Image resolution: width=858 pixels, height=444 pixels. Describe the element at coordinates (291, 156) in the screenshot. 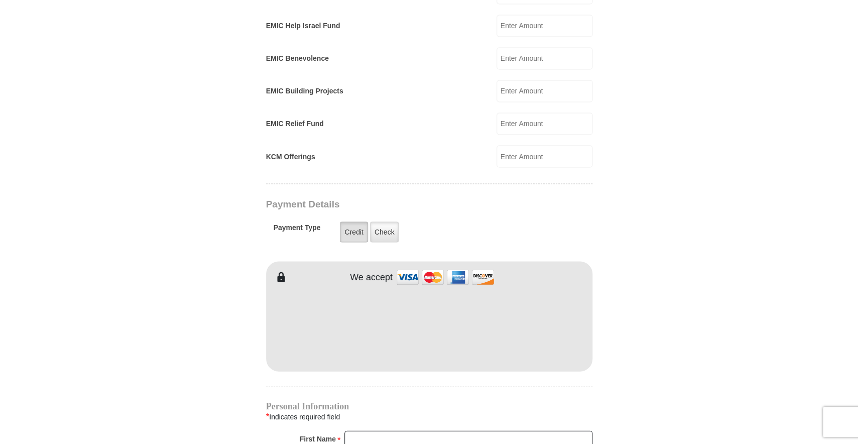

I see `label: KCM Offerings` at that location.